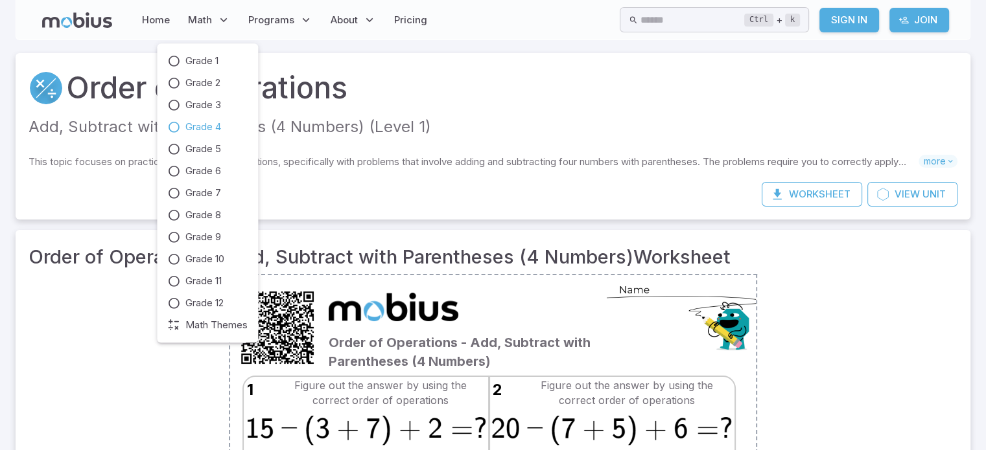  Describe the element at coordinates (203, 149) in the screenshot. I see `span: Grade 5` at that location.